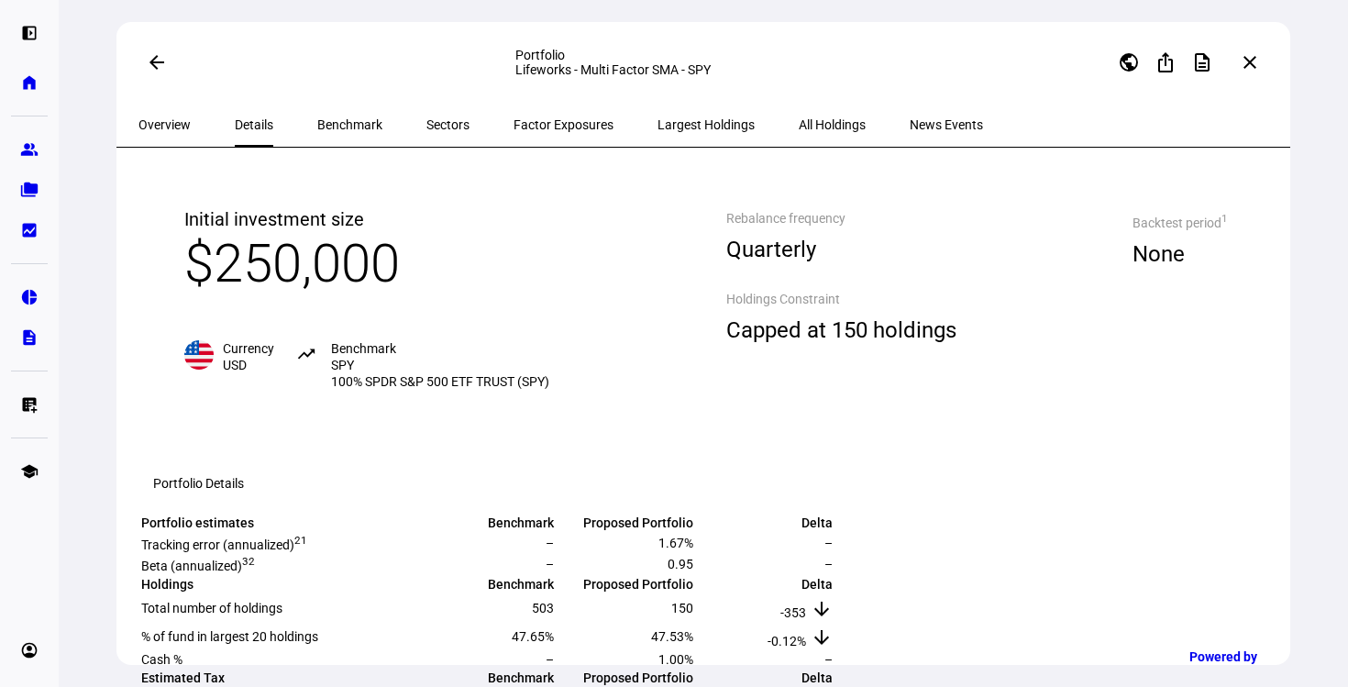 The height and width of the screenshot is (687, 1348). I want to click on mat-icon: ios_share, so click(1166, 62).